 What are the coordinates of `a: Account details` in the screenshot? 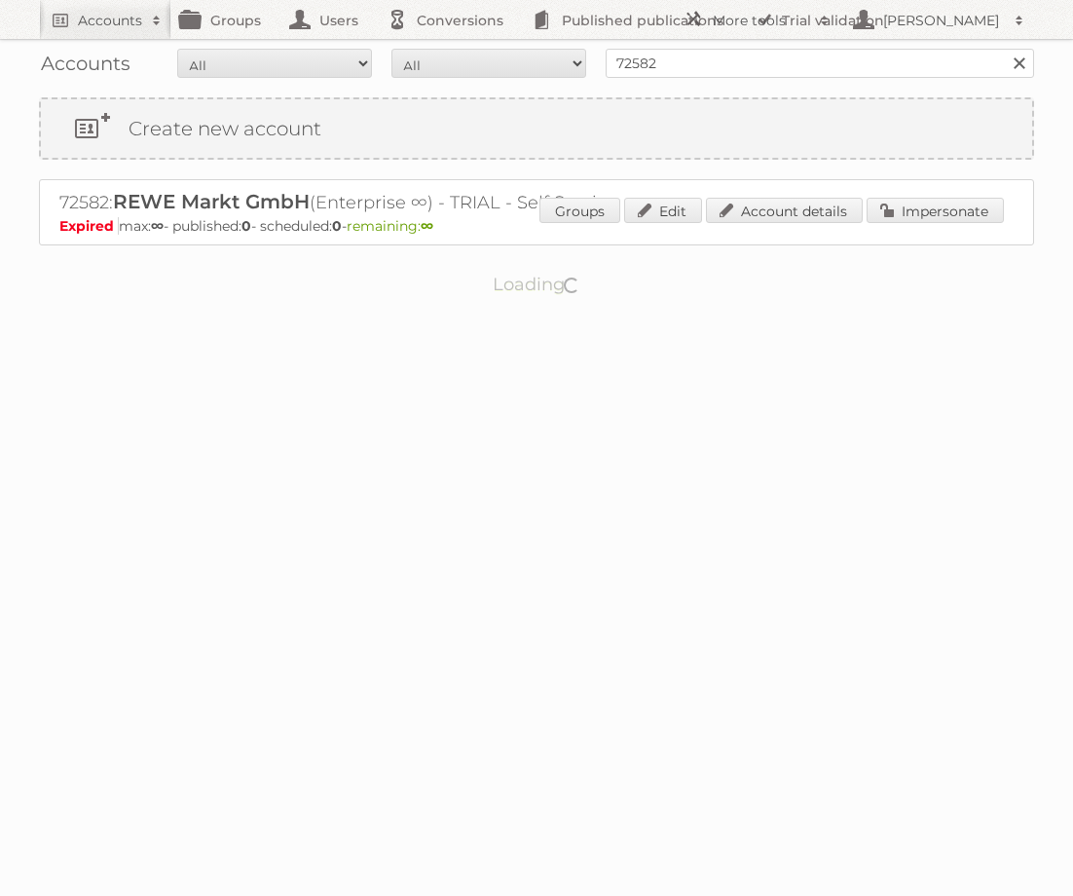 It's located at (784, 210).